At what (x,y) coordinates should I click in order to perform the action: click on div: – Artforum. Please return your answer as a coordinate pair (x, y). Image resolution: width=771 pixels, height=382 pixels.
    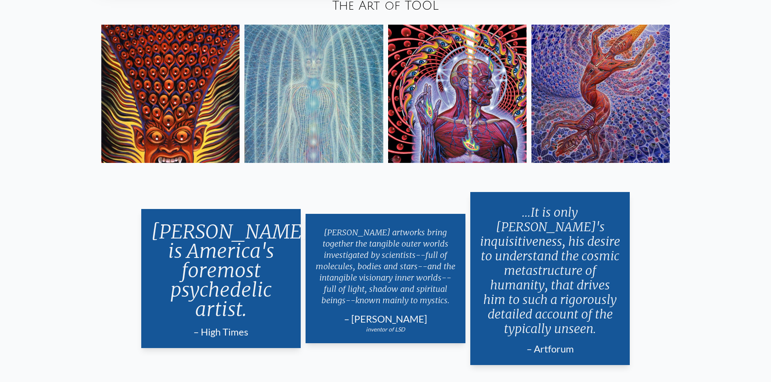
    Looking at the image, I should click on (550, 349).